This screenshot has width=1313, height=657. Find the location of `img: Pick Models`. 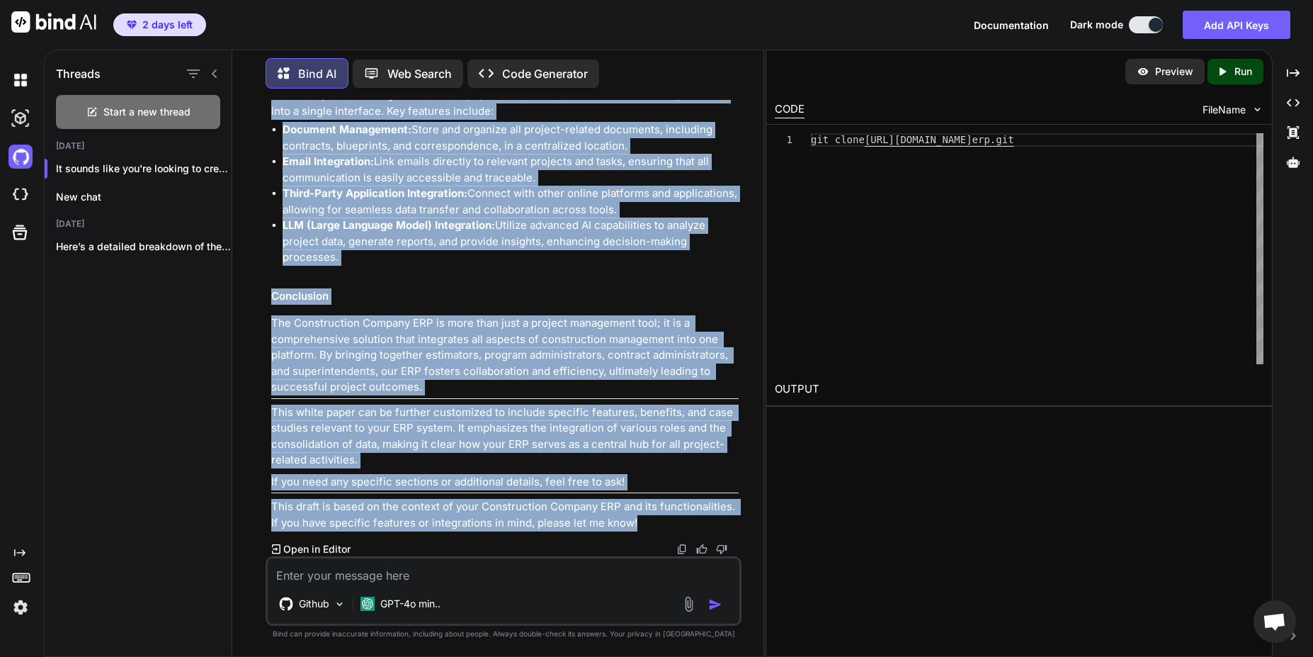

img: Pick Models is located at coordinates (339, 603).